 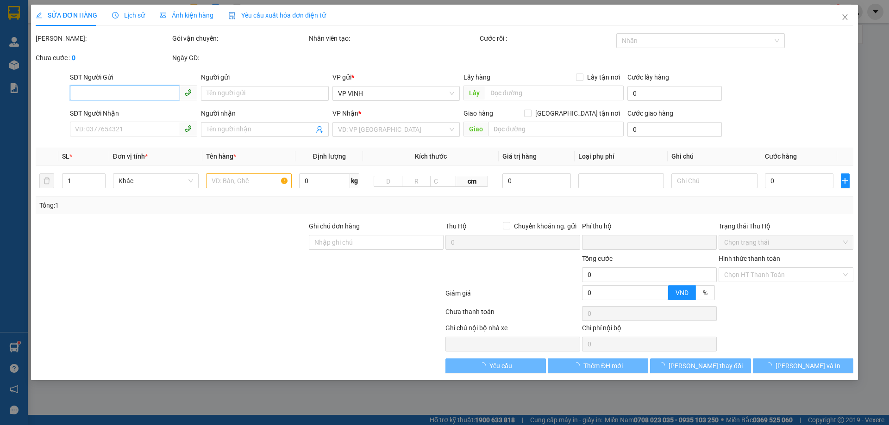 What do you see at coordinates (329, 156) in the screenshot?
I see `span: Định lượng` at bounding box center [329, 156].